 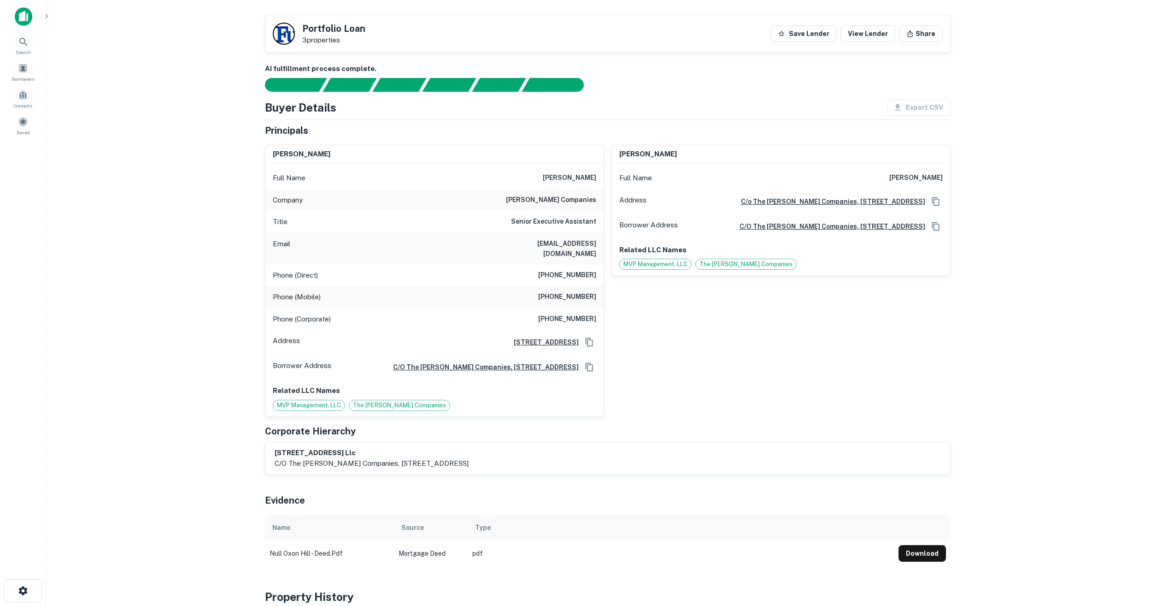 I want to click on div: Contacts, so click(x=23, y=99).